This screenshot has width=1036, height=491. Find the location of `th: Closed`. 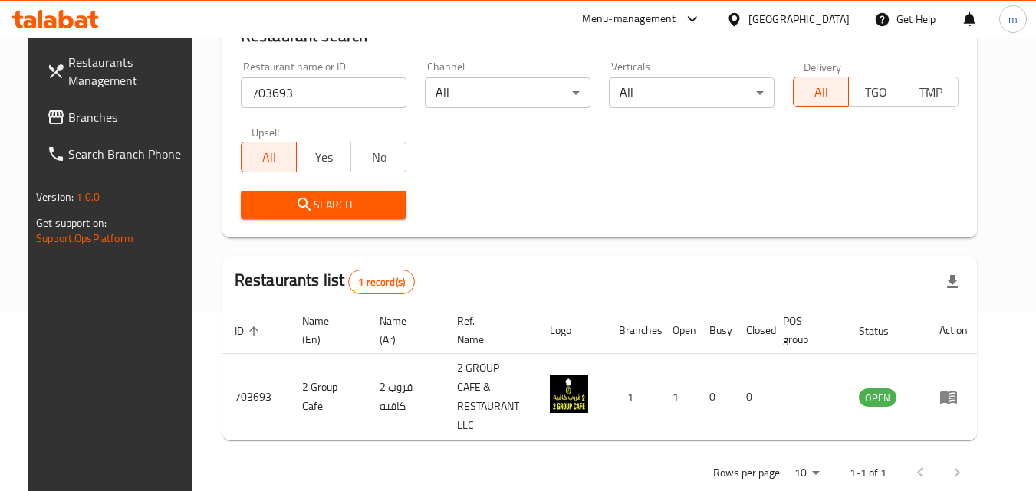

th: Closed is located at coordinates (752, 330).